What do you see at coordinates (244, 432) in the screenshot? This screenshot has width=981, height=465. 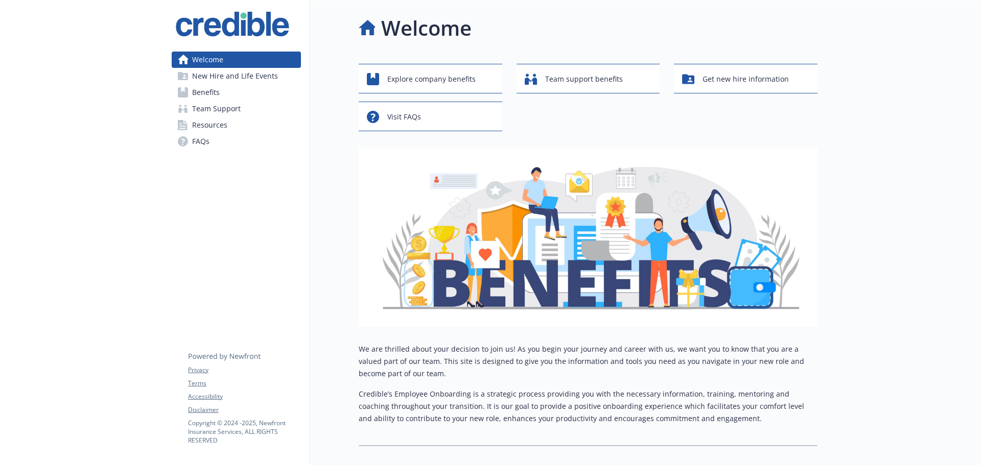 I see `p: Copyright © 2024 - 2025 , Newfront Insurance Services, ALL RIGHTS RESERVED` at bounding box center [244, 432].